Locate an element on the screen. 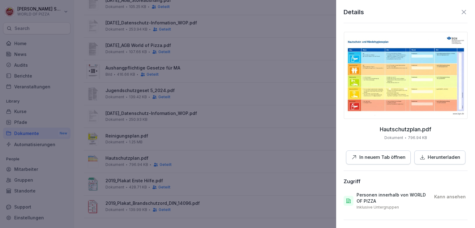 This screenshot has height=228, width=475. button: In neuem Tab öffnen is located at coordinates (379, 158).